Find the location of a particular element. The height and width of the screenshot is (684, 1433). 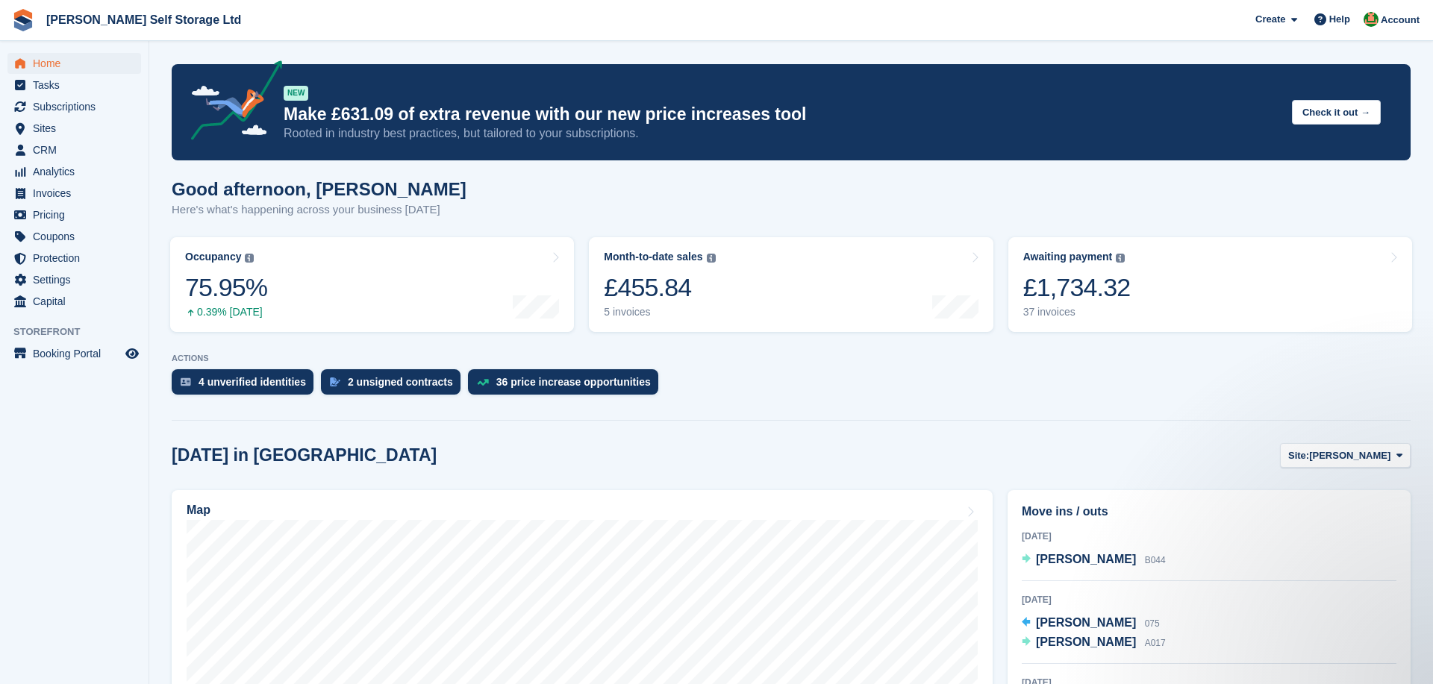

div: £1,734.32 is located at coordinates (1077, 287).